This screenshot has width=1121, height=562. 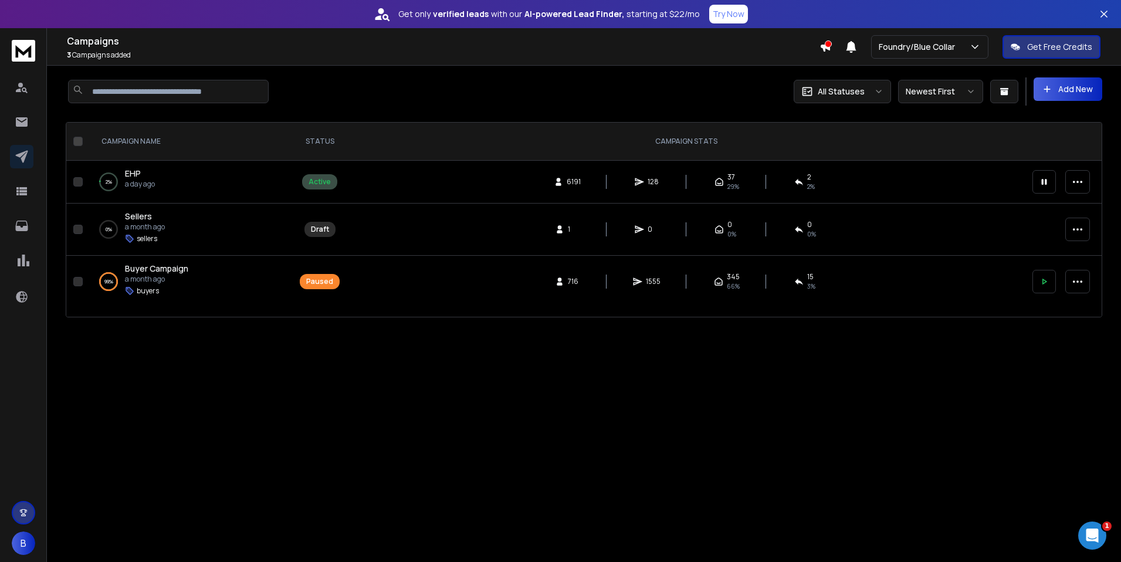 I want to click on span: 128, so click(x=653, y=182).